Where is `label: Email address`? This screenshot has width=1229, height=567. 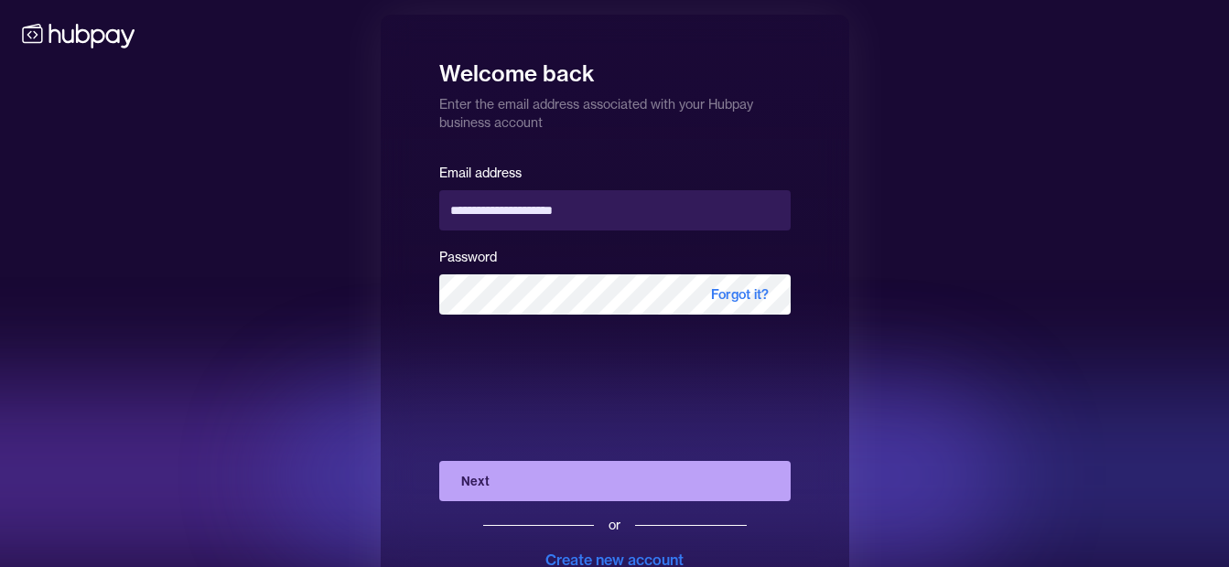
label: Email address is located at coordinates (480, 173).